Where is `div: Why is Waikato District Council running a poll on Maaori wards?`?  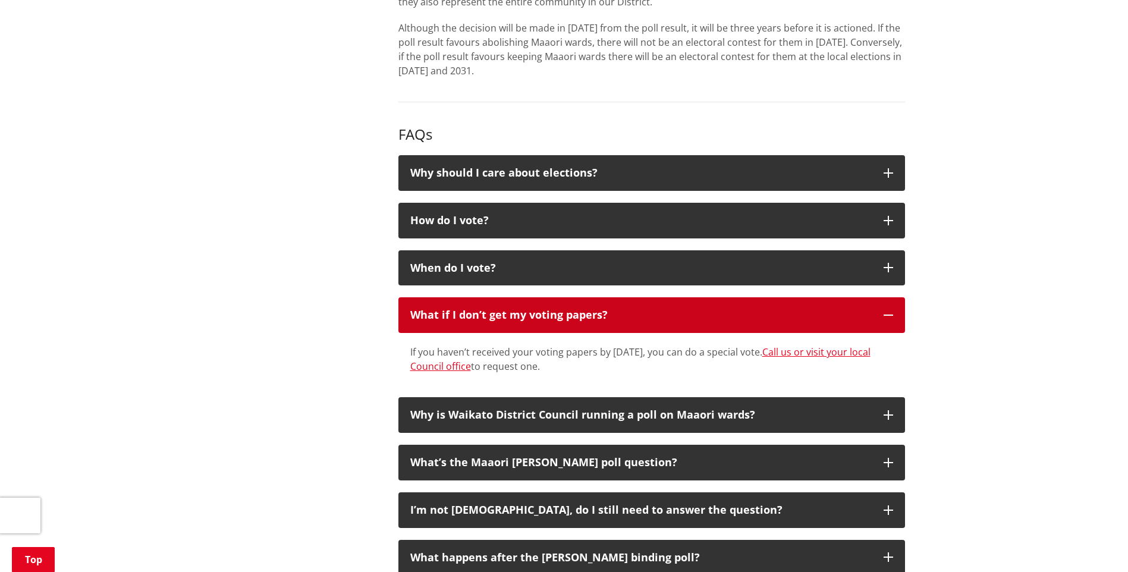 div: Why is Waikato District Council running a poll on Maaori wards? is located at coordinates (641, 415).